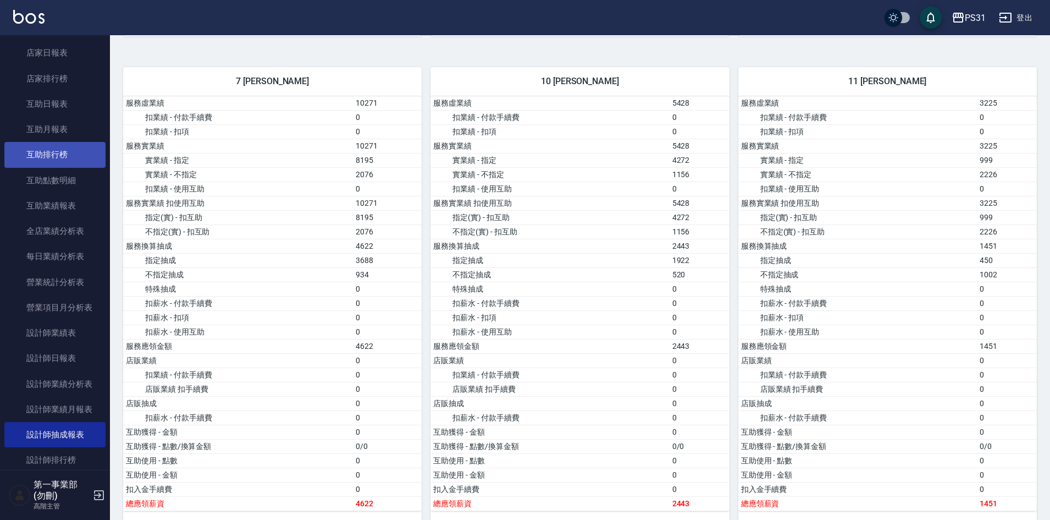 This screenshot has height=520, width=1050. I want to click on td: 服務實業績 扣使用互助, so click(858, 203).